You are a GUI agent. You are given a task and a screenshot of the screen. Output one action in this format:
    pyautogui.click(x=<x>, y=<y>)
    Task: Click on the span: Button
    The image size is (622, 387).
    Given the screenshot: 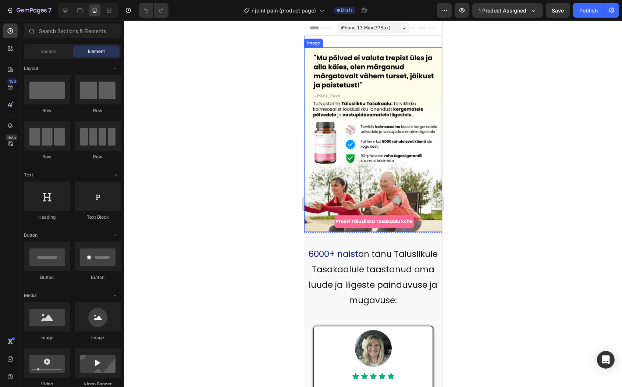 What is the action you would take?
    pyautogui.click(x=31, y=235)
    